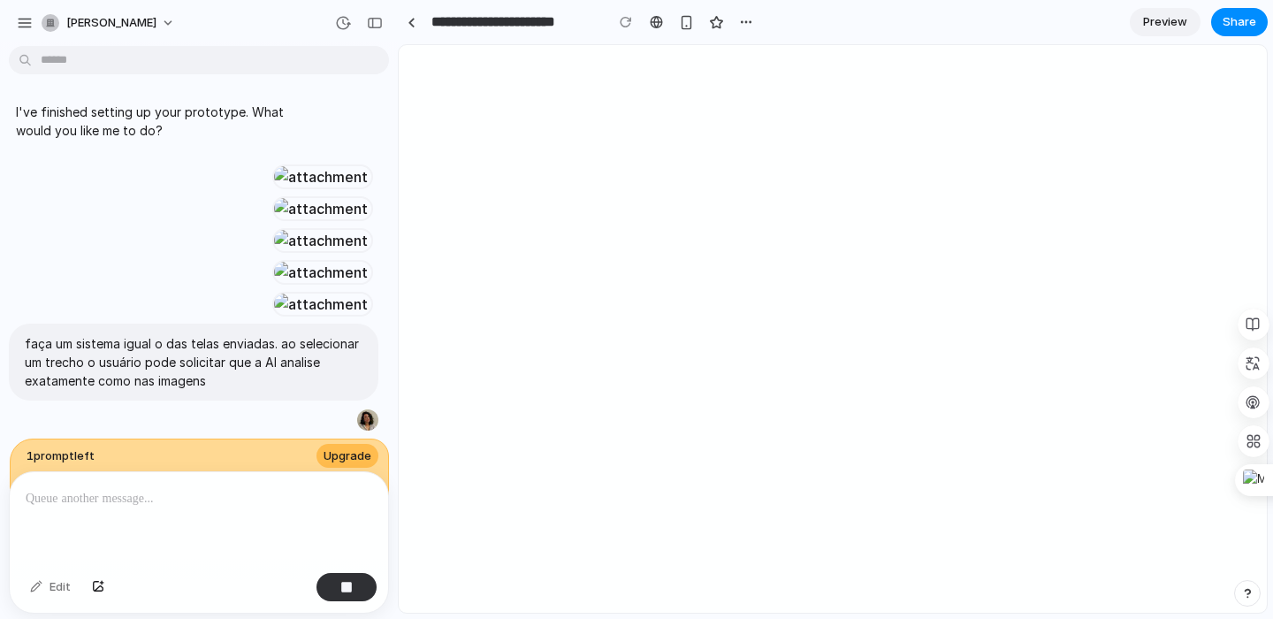  Describe the element at coordinates (1165, 22) in the screenshot. I see `a: Preview` at that location.